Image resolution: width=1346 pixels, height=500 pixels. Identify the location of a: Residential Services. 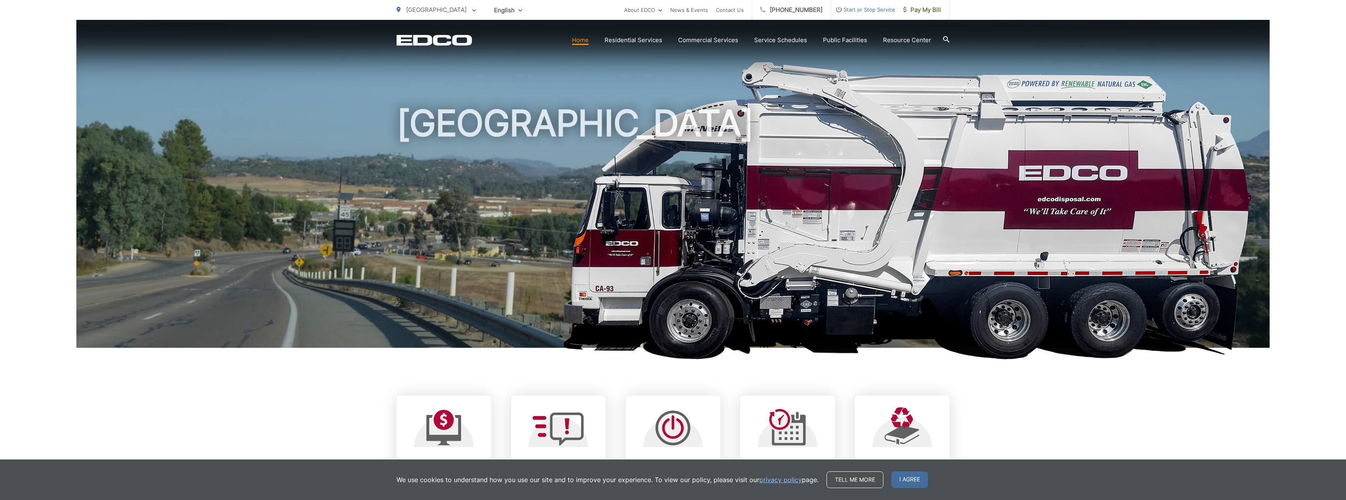
(633, 40).